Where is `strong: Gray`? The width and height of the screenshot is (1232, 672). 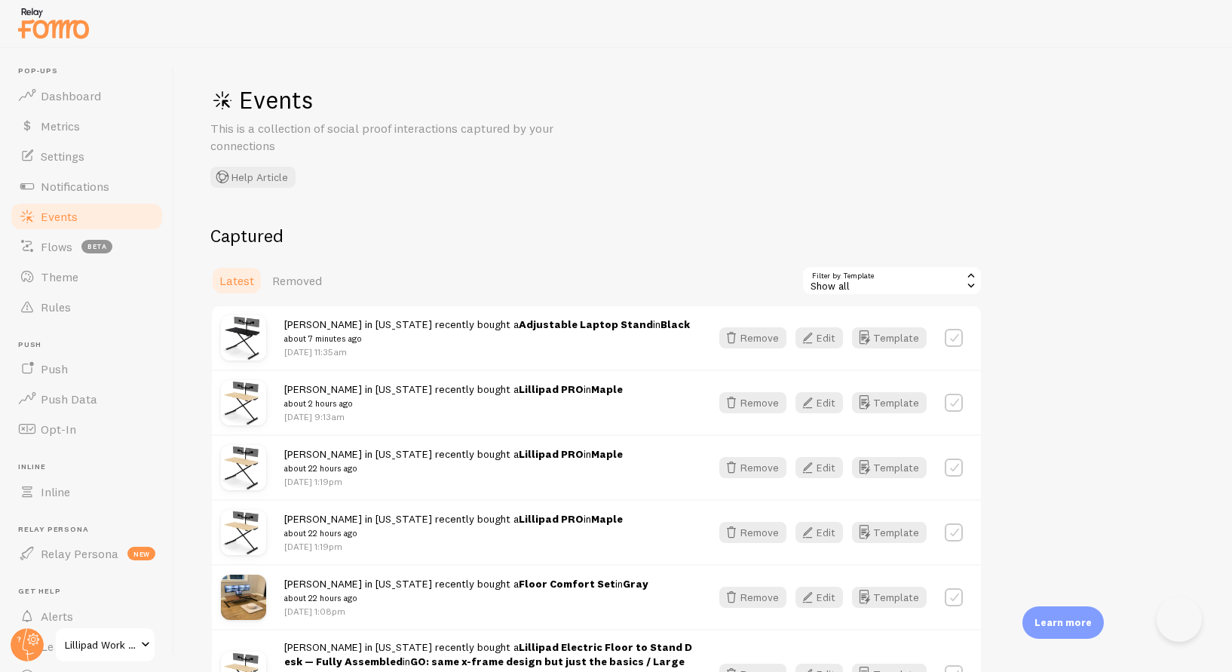
strong: Gray is located at coordinates (636, 584).